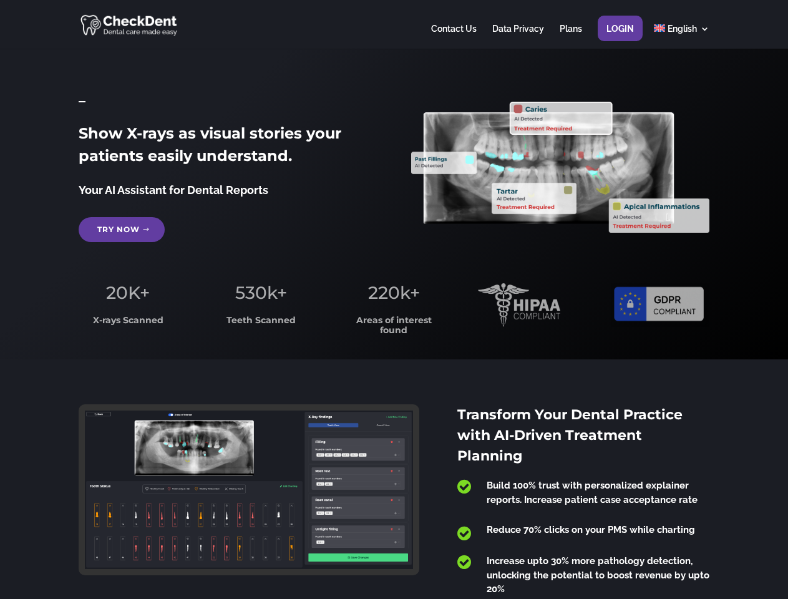 The width and height of the screenshot is (788, 599). I want to click on span: Increase upto 30% more pathology detection, unlocking the potential to boost revenue by upto 20%, so click(597, 574).